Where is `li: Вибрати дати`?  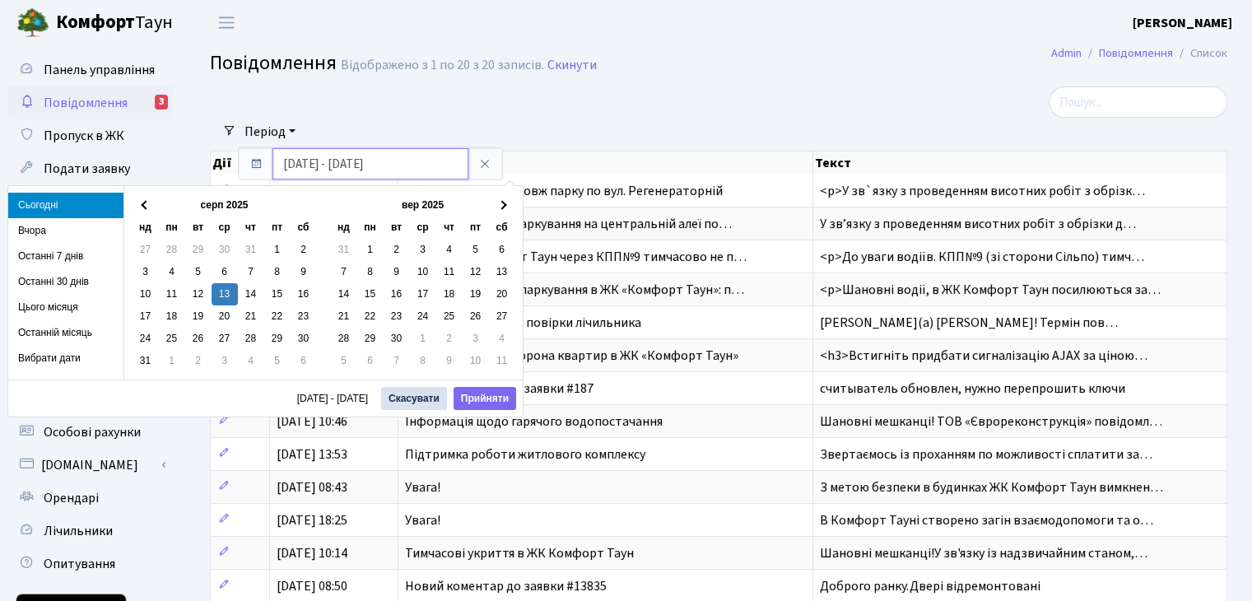
li: Вибрати дати is located at coordinates (66, 358).